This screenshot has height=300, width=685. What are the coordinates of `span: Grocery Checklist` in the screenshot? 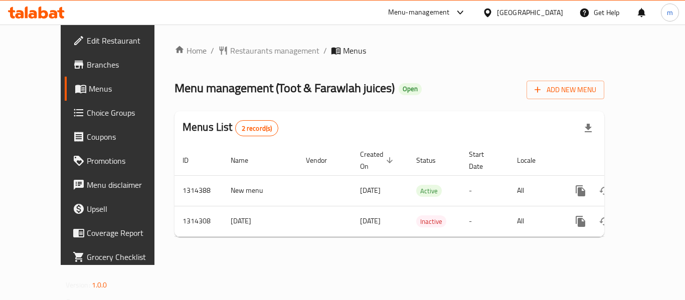 It's located at (127, 257).